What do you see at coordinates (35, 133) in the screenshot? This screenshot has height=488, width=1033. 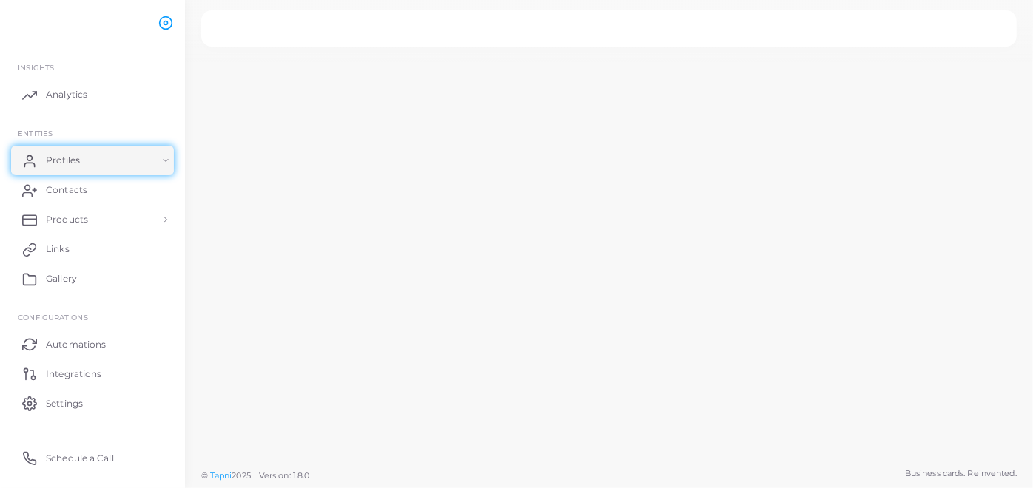 I see `span: ENTITIES` at bounding box center [35, 133].